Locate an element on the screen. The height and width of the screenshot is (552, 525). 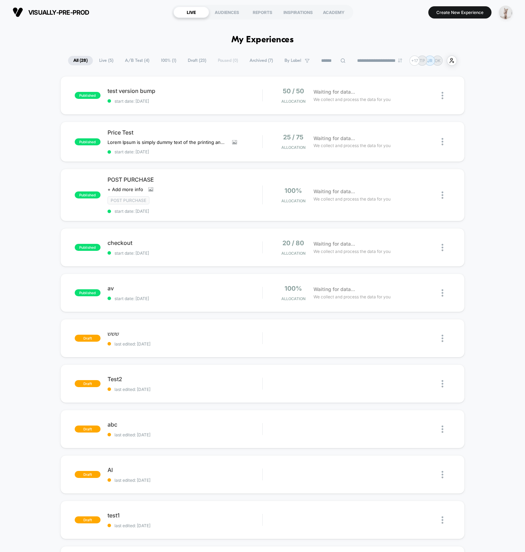
button: visually-pre-prod is located at coordinates (51, 12).